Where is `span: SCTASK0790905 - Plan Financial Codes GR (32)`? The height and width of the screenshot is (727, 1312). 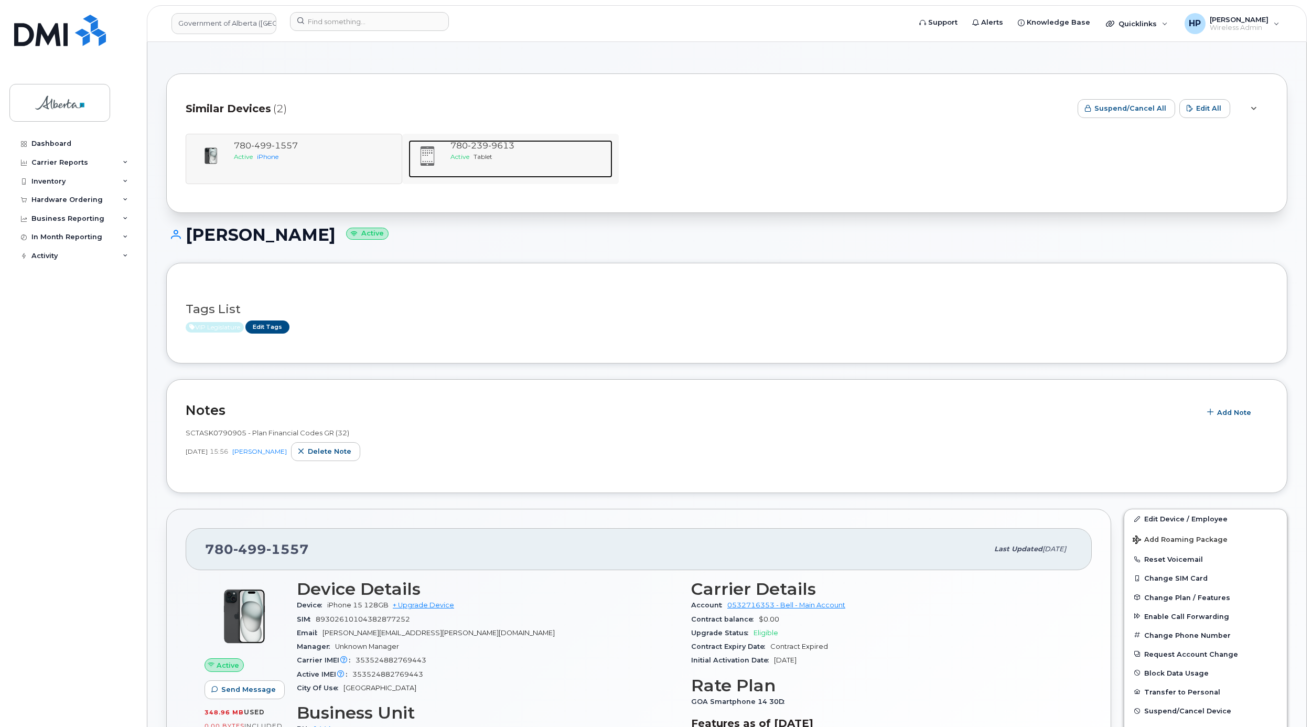 span: SCTASK0790905 - Plan Financial Codes GR (32) is located at coordinates (267, 433).